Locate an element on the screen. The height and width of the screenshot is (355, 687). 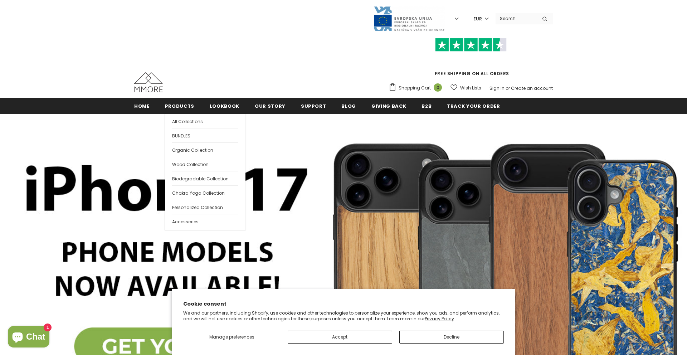
button: Manage preferences is located at coordinates (232, 337).